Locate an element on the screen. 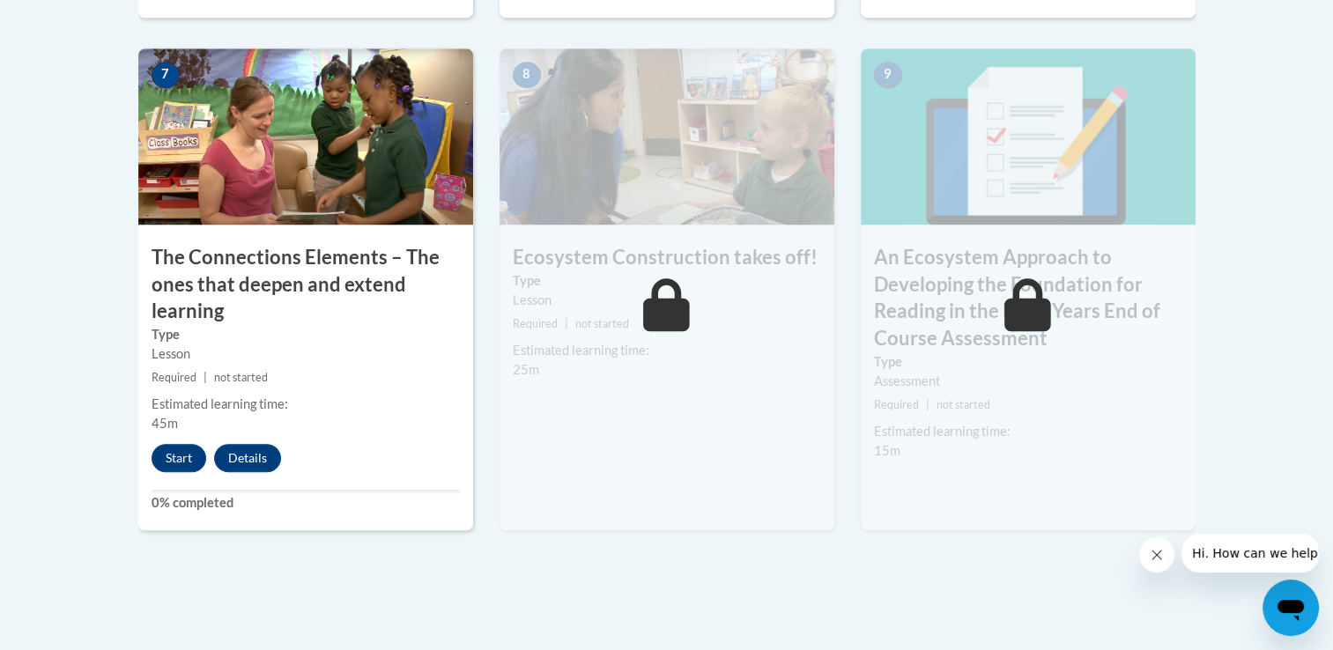 Image resolution: width=1333 pixels, height=650 pixels. button: Start is located at coordinates (179, 458).